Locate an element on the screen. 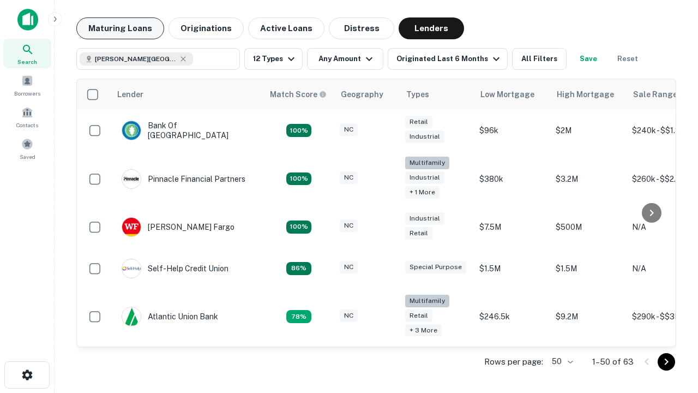 The height and width of the screenshot is (393, 698). div: Contacts is located at coordinates (27, 117).